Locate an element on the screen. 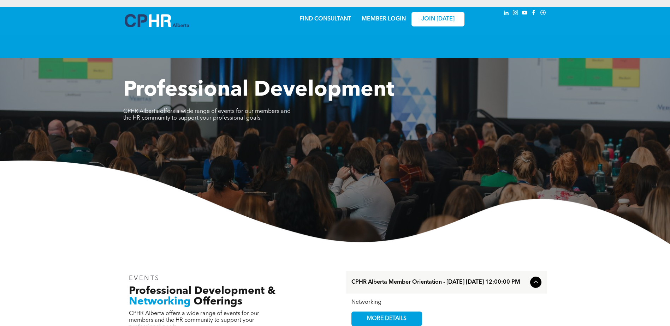  a: facebook is located at coordinates (534, 13).